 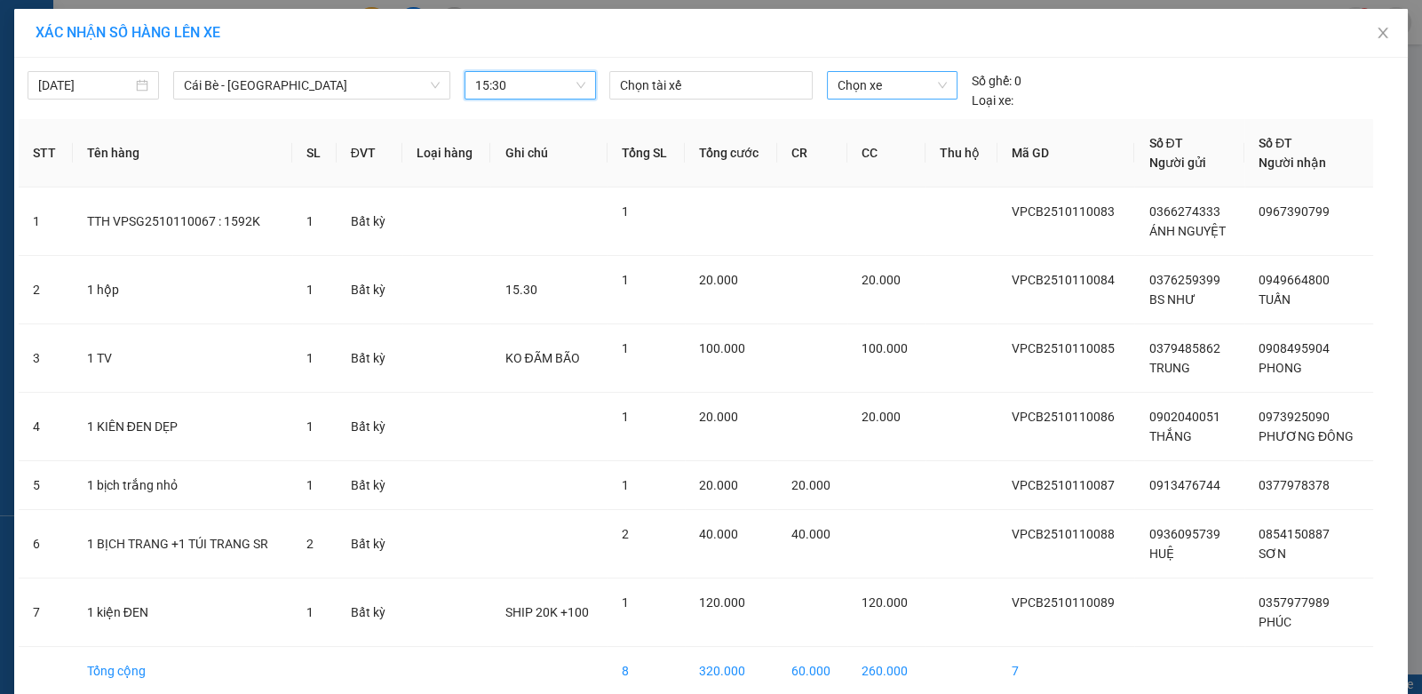 What do you see at coordinates (892, 85) in the screenshot?
I see `span: Chọn xe` at bounding box center [892, 85].